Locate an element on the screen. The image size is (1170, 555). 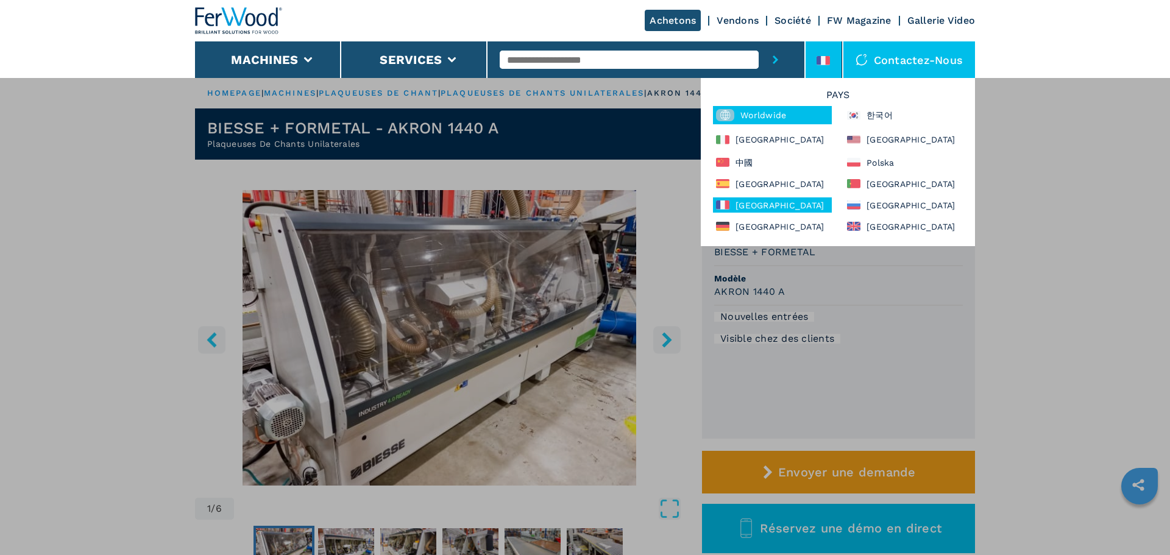
img: Ferwood is located at coordinates (239, 21).